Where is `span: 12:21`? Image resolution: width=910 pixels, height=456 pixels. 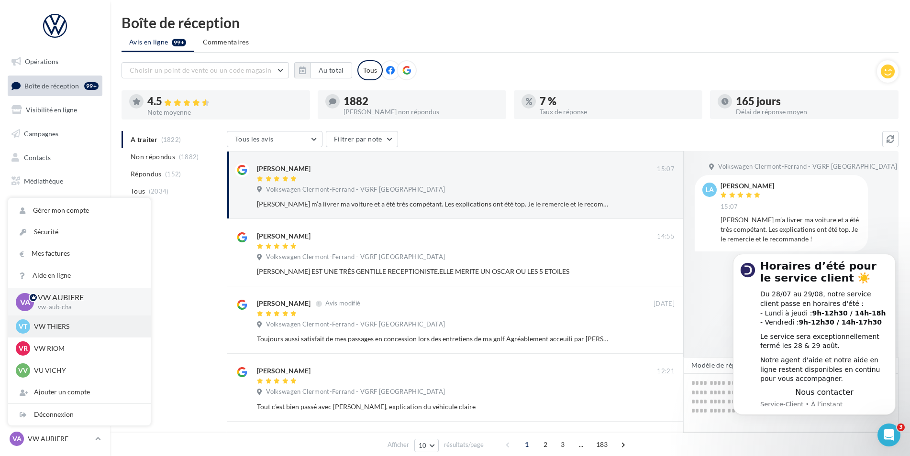
span: 12:21 is located at coordinates (665, 372).